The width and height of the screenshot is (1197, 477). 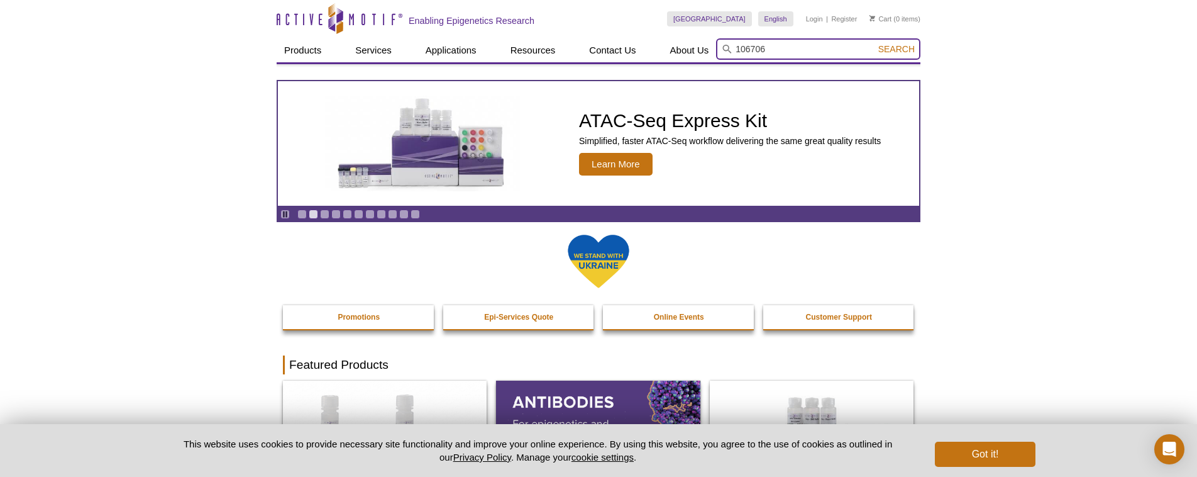 I want to click on a: About Us, so click(x=690, y=50).